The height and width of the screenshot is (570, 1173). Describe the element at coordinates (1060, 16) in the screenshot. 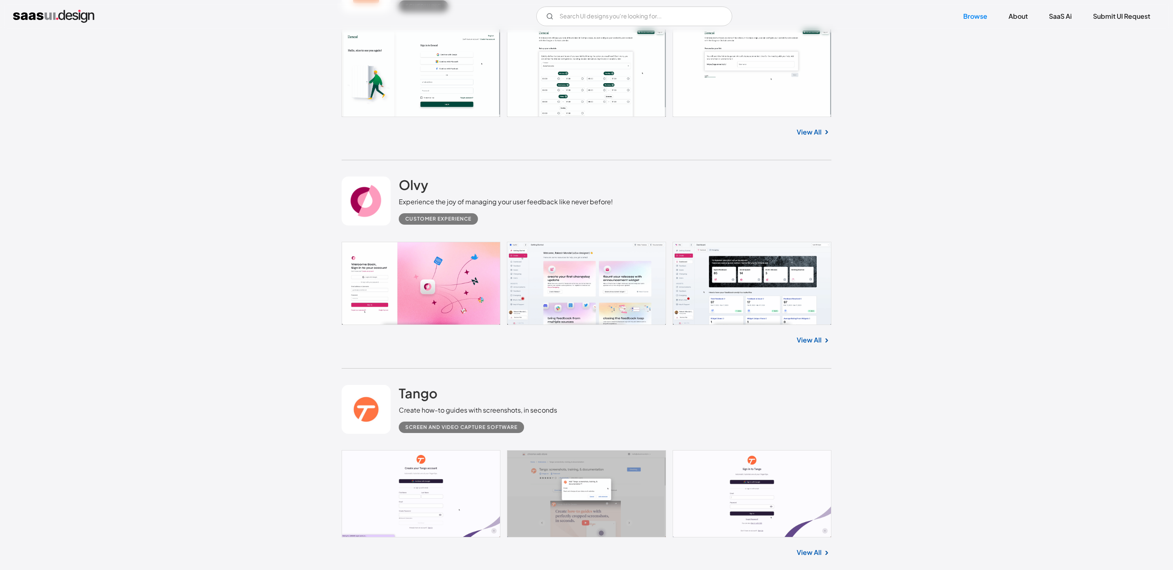

I see `a: SaaS Ai` at that location.